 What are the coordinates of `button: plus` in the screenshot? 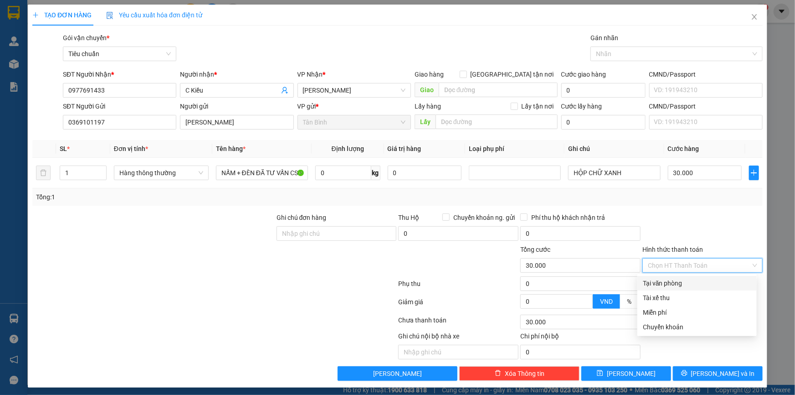 It's located at (754, 173).